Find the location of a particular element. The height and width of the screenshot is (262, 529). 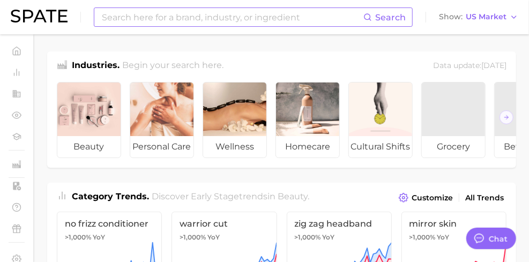

span: personal care is located at coordinates (162, 147).